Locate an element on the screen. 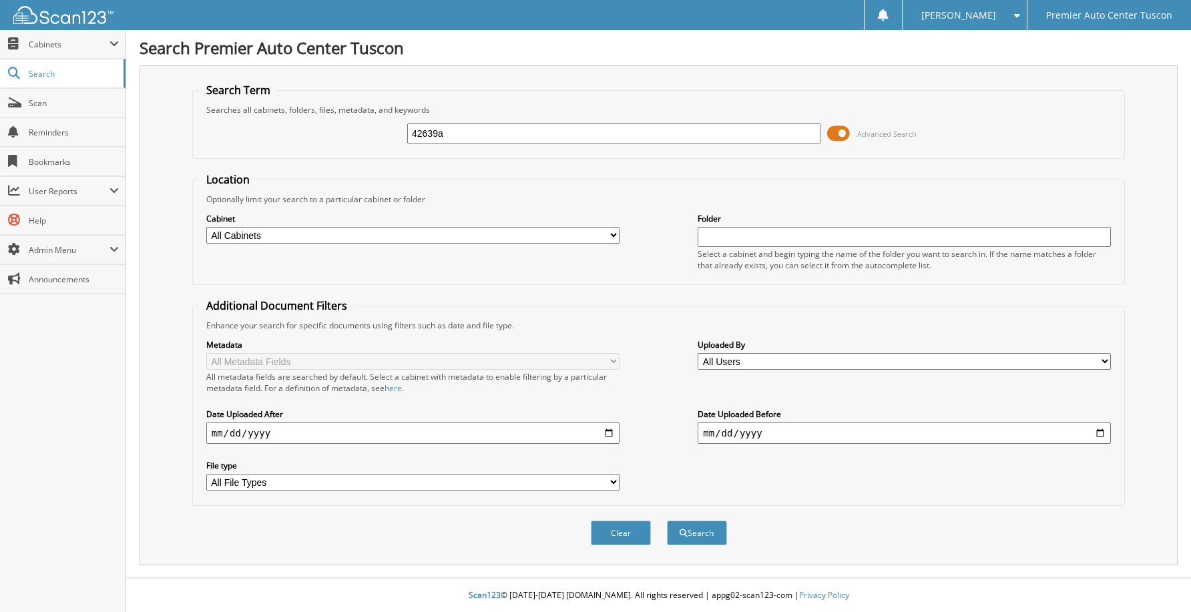  span: Bookmarks is located at coordinates (73, 162).